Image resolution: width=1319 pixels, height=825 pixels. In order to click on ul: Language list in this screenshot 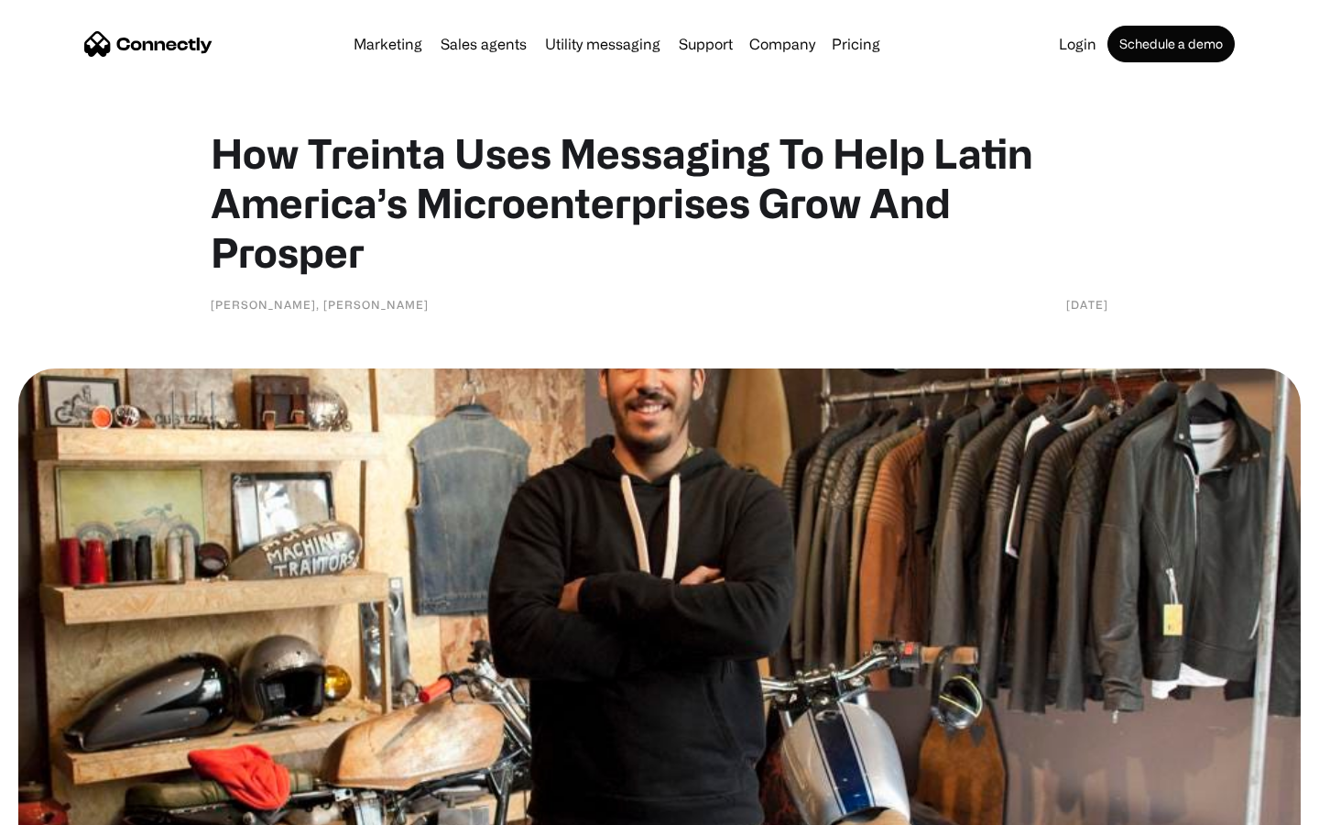, I will do `click(73, 805)`.